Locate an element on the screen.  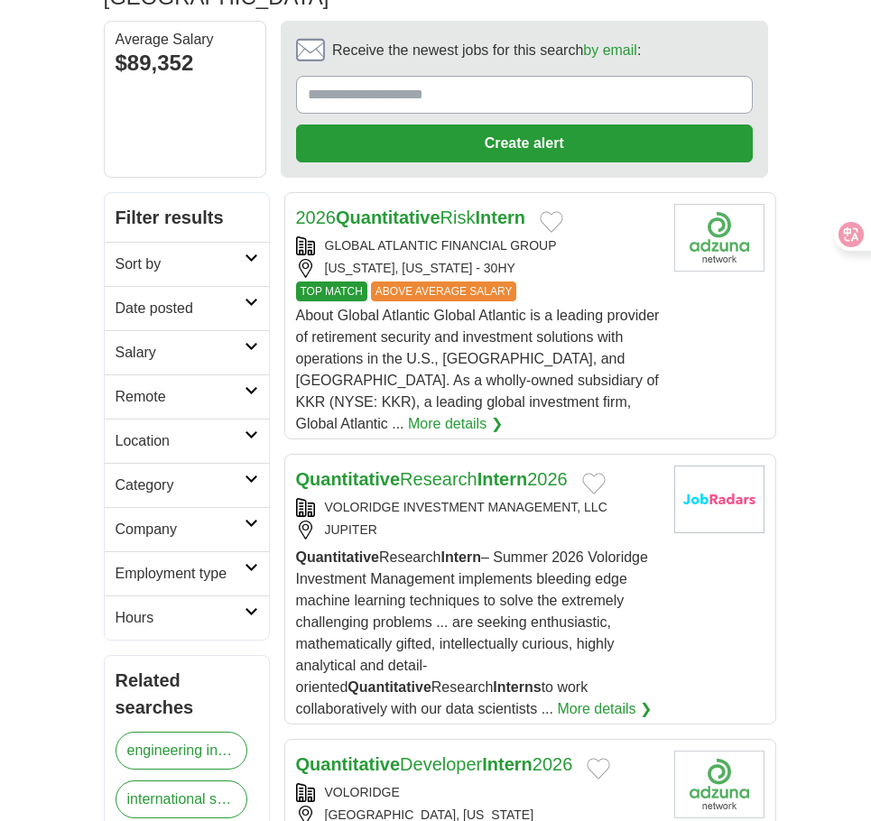
h2: Related searches is located at coordinates (187, 694).